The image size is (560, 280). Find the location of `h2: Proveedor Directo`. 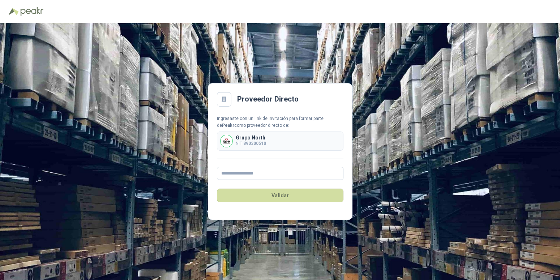

h2: Proveedor Directo is located at coordinates (268, 99).